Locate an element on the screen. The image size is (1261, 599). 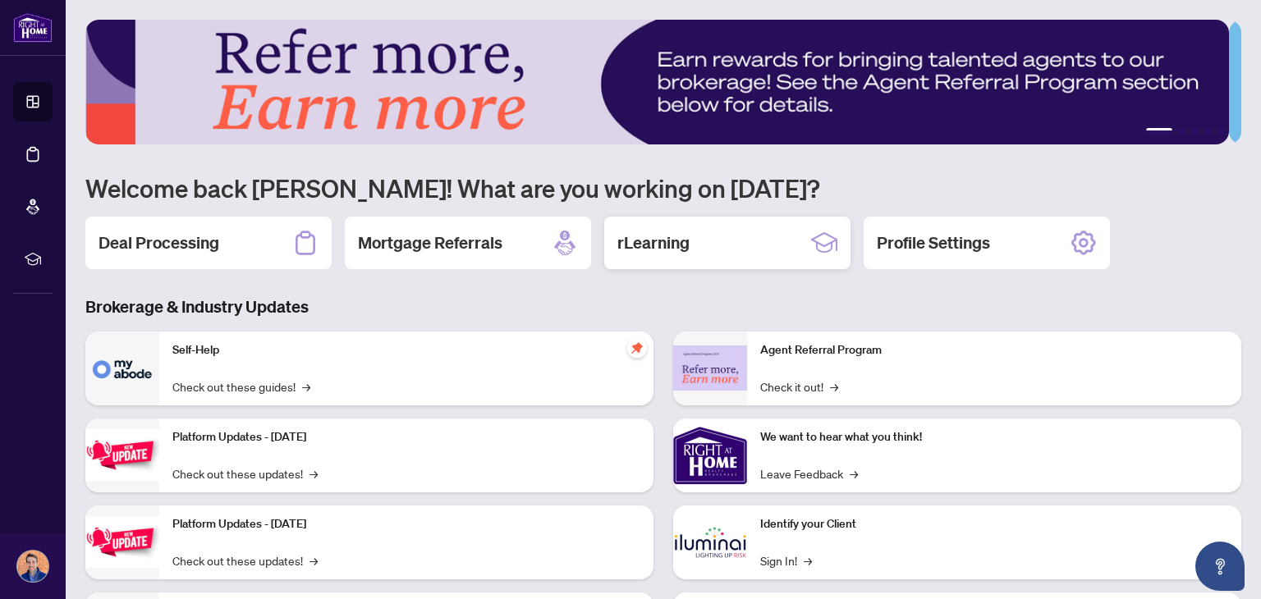
button: Open asap is located at coordinates (1220, 567).